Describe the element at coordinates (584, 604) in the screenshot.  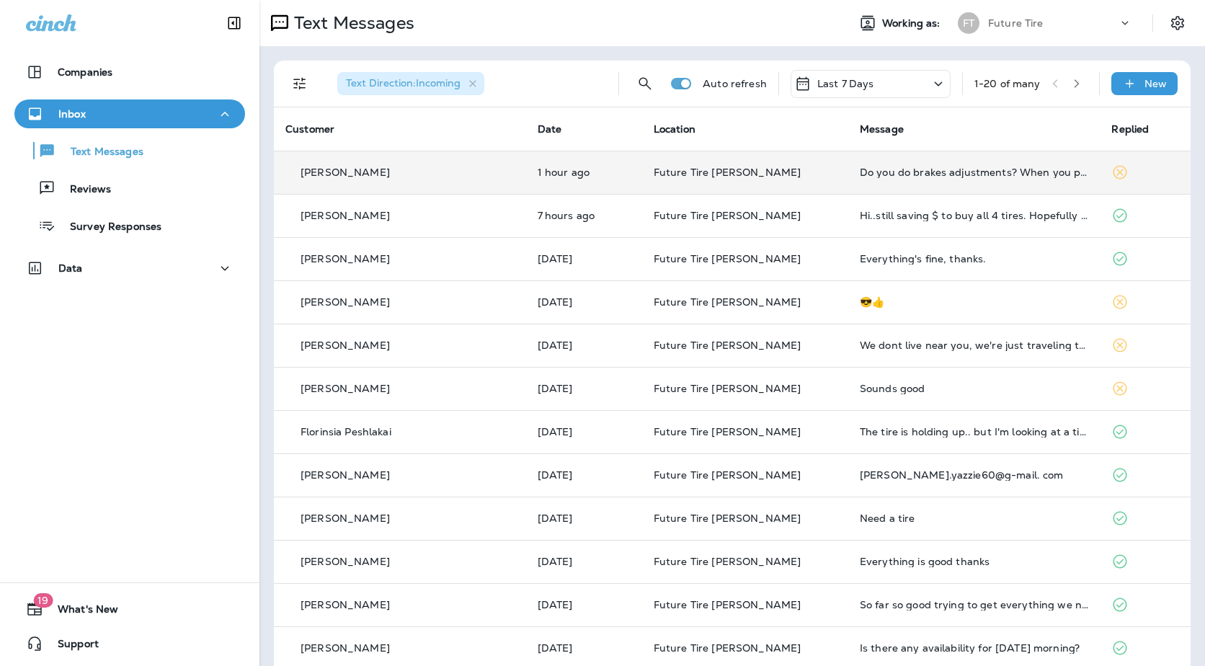
I see `p: Sep 30, 2025 08:28 AM` at that location.